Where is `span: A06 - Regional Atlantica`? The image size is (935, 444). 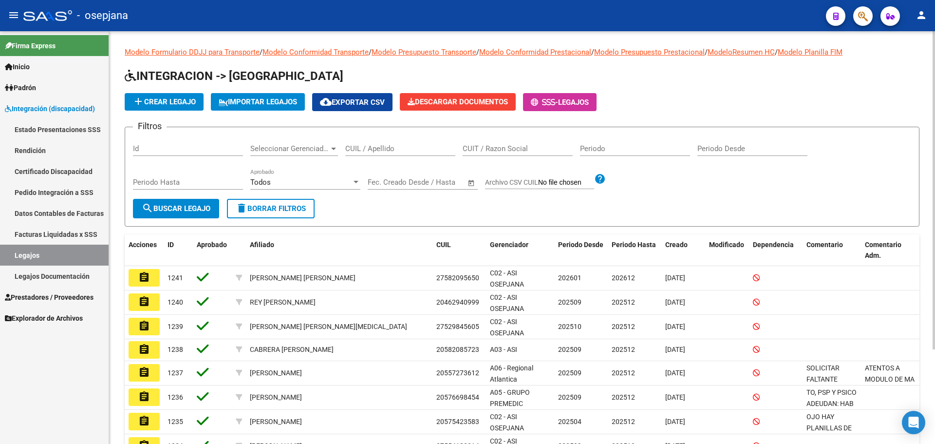
span: A06 - Regional Atlantica is located at coordinates (511, 373).